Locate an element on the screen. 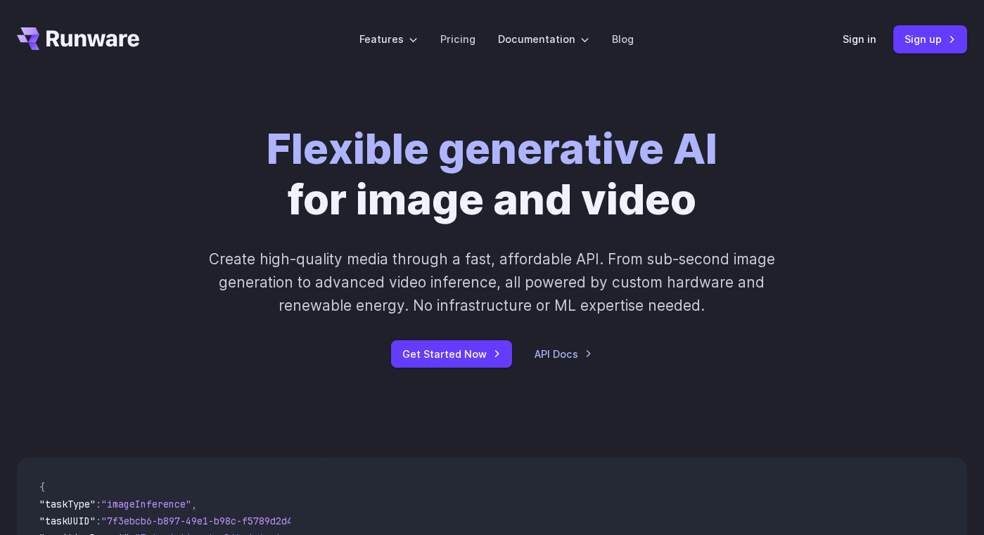  p: Create high-quality media through a fast, affordable API. From sub-second image generation to adv... is located at coordinates (492, 283).